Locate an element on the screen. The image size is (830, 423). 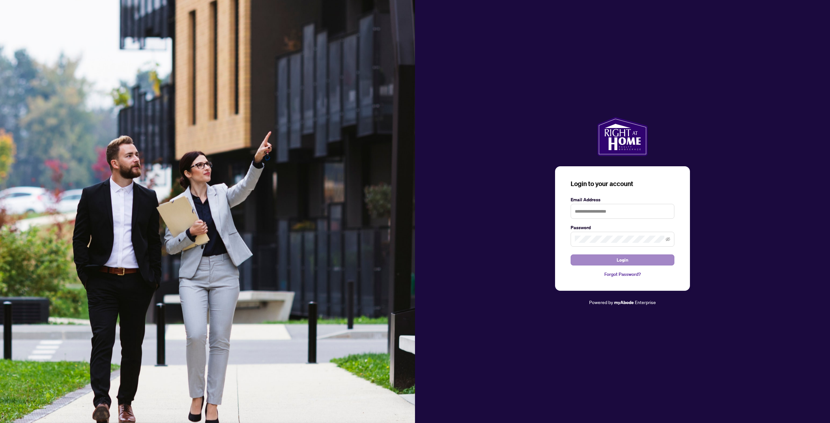
label: Email Address is located at coordinates (623, 200).